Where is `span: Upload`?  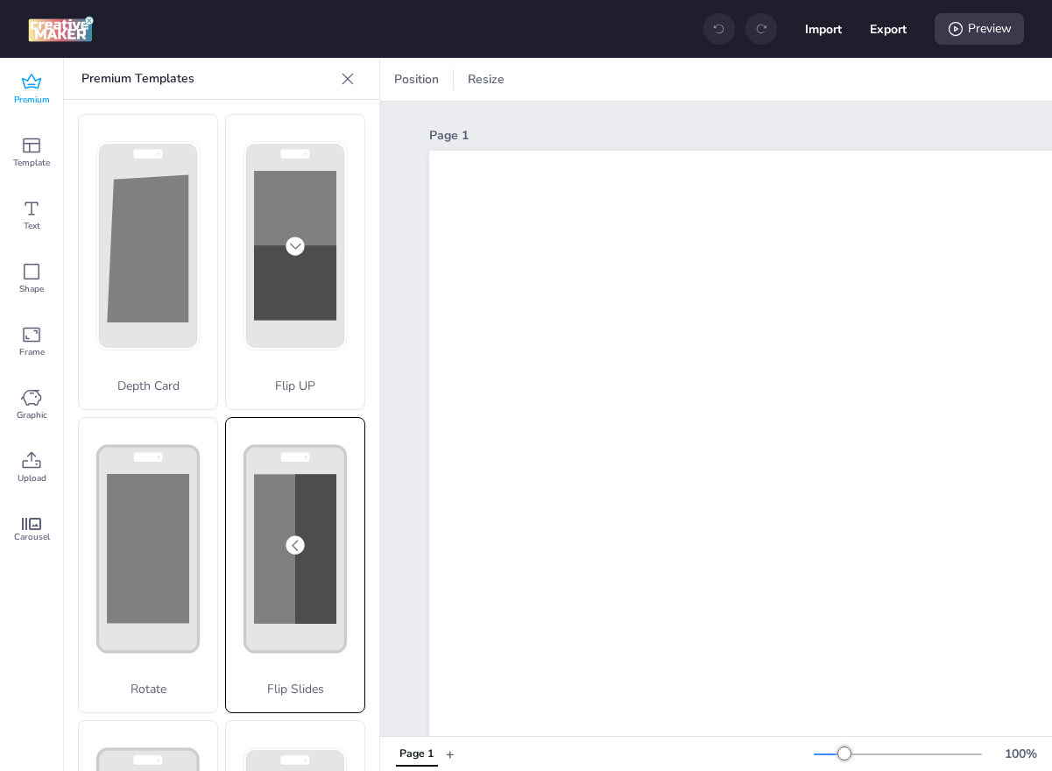 span: Upload is located at coordinates (32, 478).